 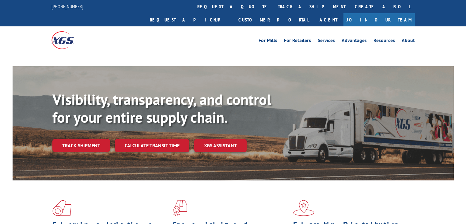 I want to click on a: Agent, so click(x=329, y=20).